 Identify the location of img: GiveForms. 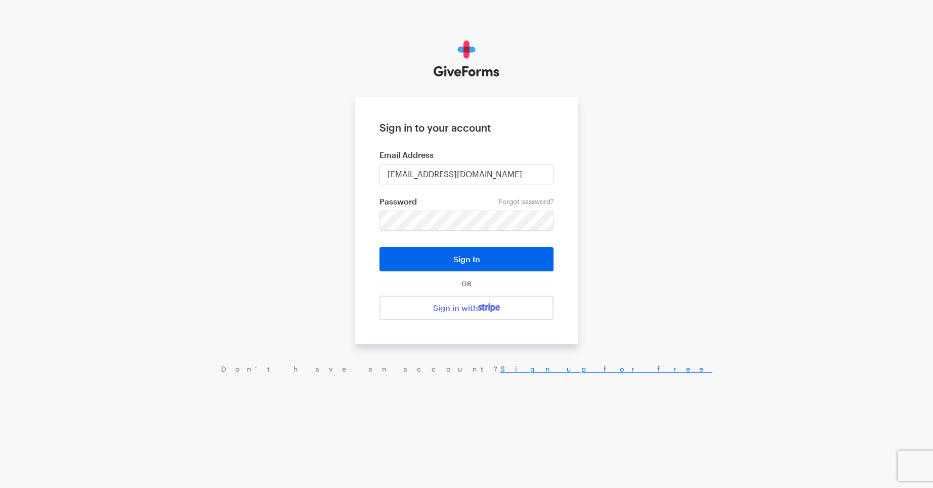
(466, 59).